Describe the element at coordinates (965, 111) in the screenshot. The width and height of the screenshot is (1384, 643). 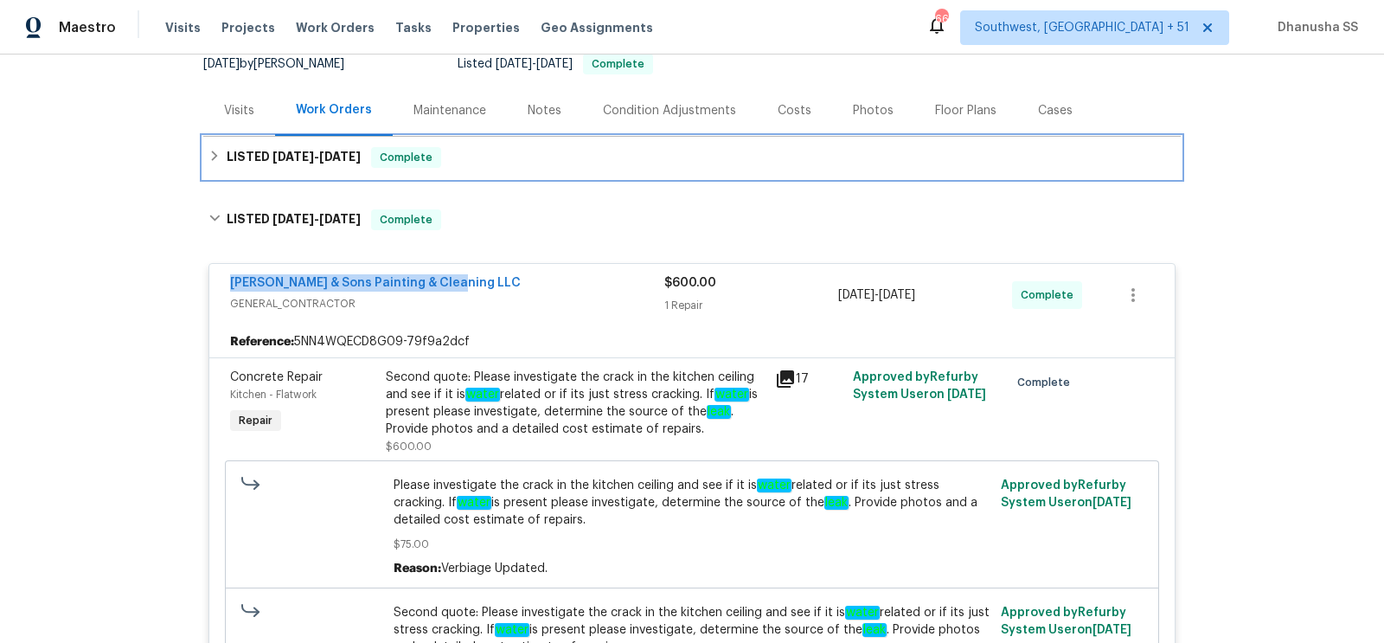
I see `div: Floor Plans` at that location.